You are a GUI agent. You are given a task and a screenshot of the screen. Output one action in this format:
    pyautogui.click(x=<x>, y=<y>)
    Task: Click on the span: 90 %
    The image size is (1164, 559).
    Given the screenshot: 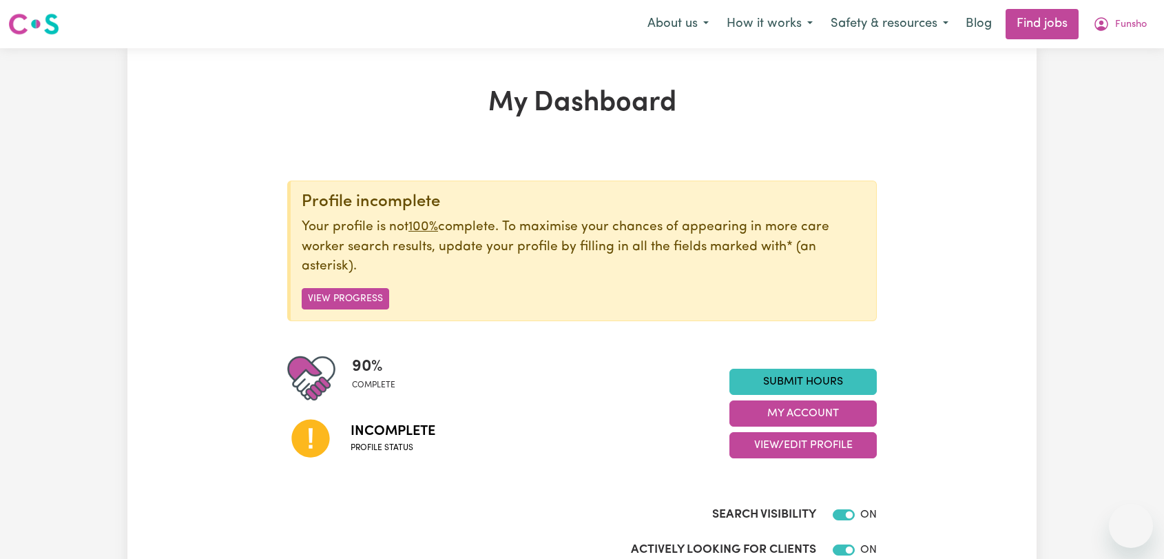 What is the action you would take?
    pyautogui.click(x=373, y=366)
    